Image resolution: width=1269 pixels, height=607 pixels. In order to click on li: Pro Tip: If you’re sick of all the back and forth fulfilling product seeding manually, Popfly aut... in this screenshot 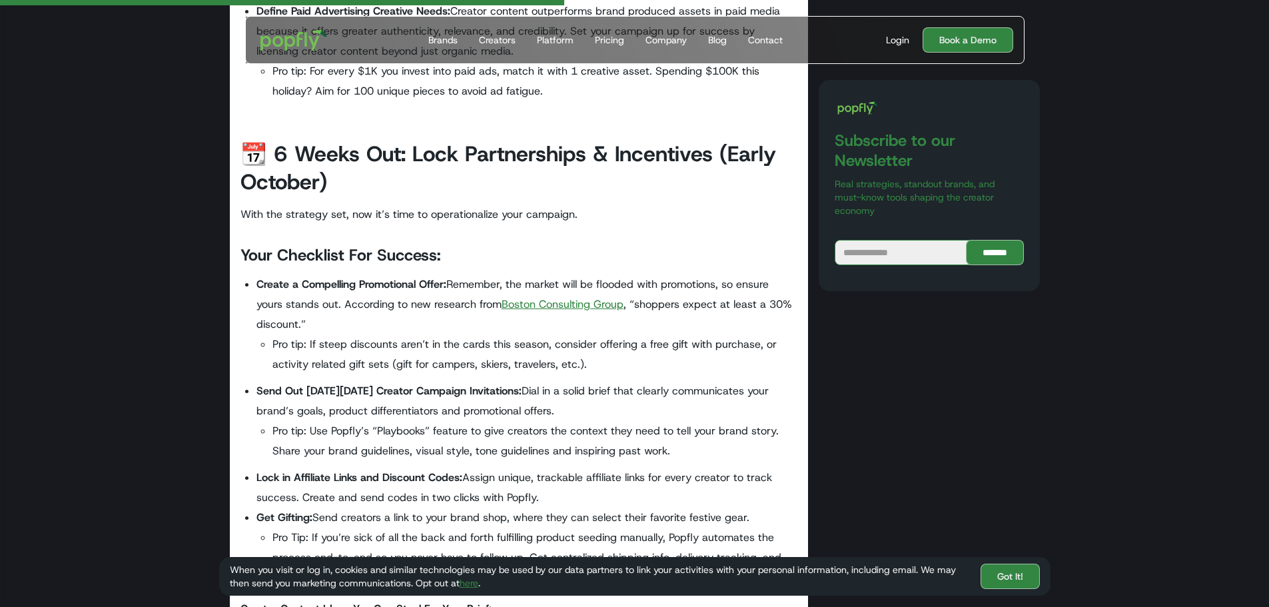, I will do `click(535, 558)`.